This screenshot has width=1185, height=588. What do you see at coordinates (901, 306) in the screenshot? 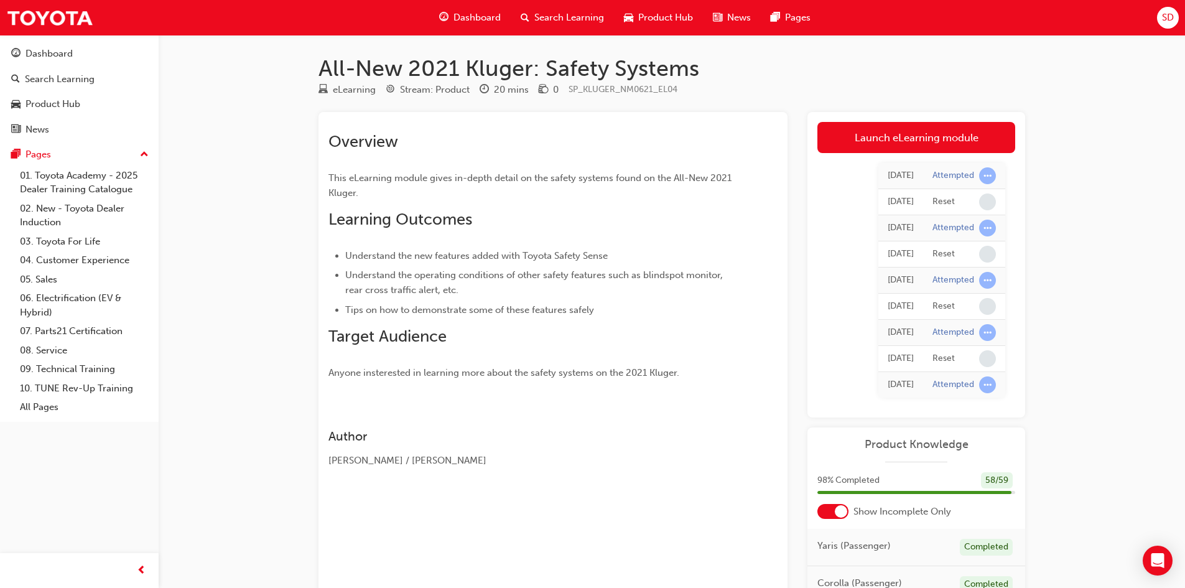
I see `div: Mon Mar 17 2025 12:32:19 GMT+1100 (Australian Eastern Daylight Time)` at bounding box center [901, 306].